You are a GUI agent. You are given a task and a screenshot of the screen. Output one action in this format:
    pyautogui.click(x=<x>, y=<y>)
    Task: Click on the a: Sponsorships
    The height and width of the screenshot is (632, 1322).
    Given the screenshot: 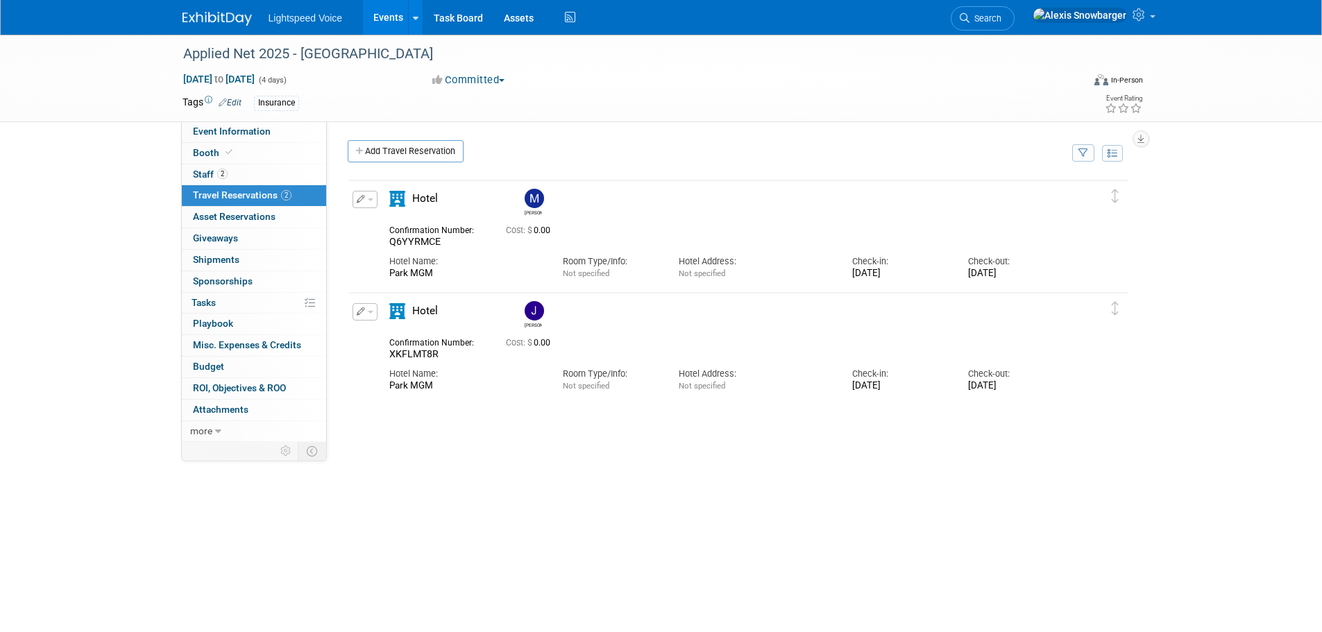 What is the action you would take?
    pyautogui.click(x=254, y=282)
    